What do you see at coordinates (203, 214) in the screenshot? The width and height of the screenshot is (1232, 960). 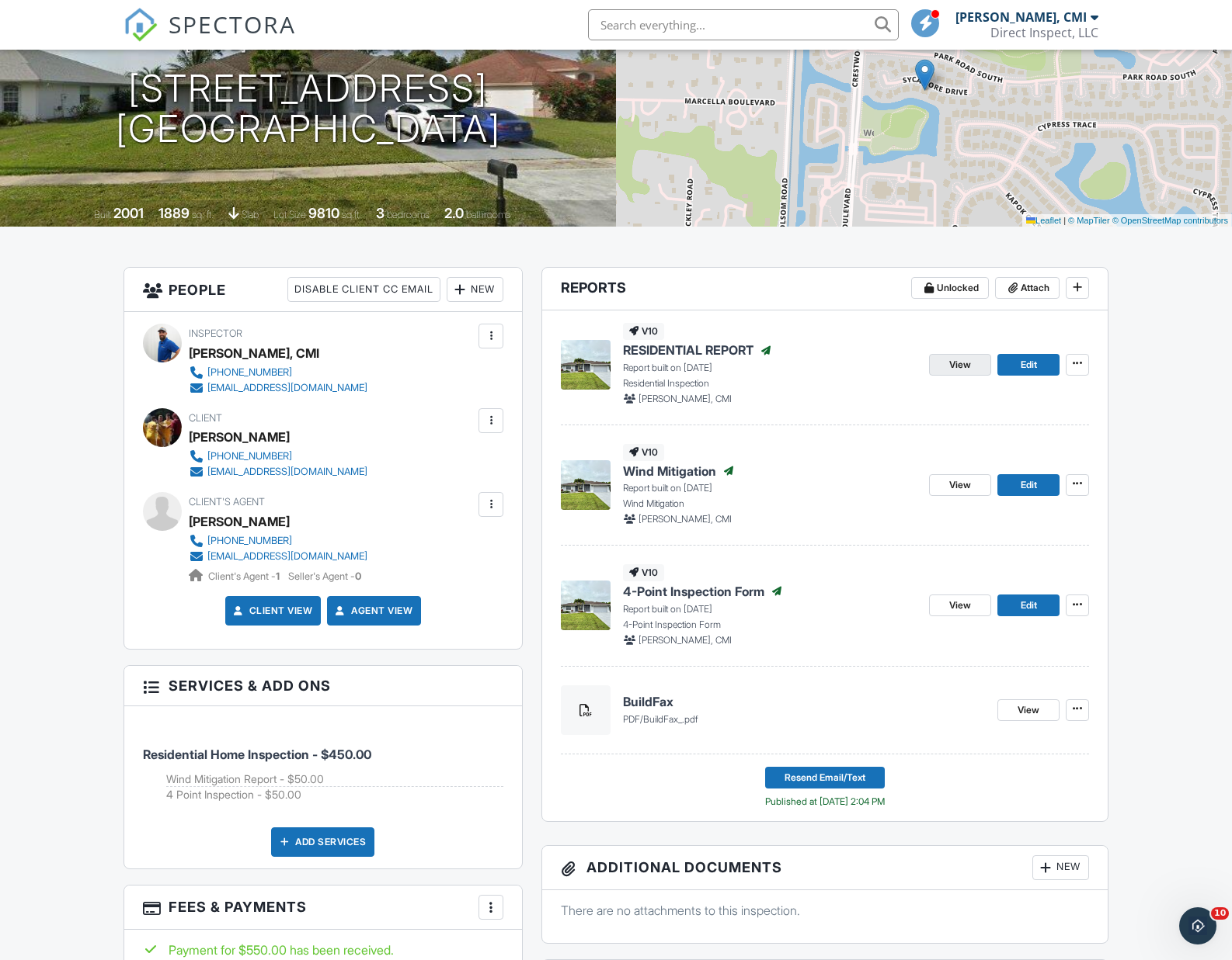 I see `span: sq. ft.` at bounding box center [203, 214].